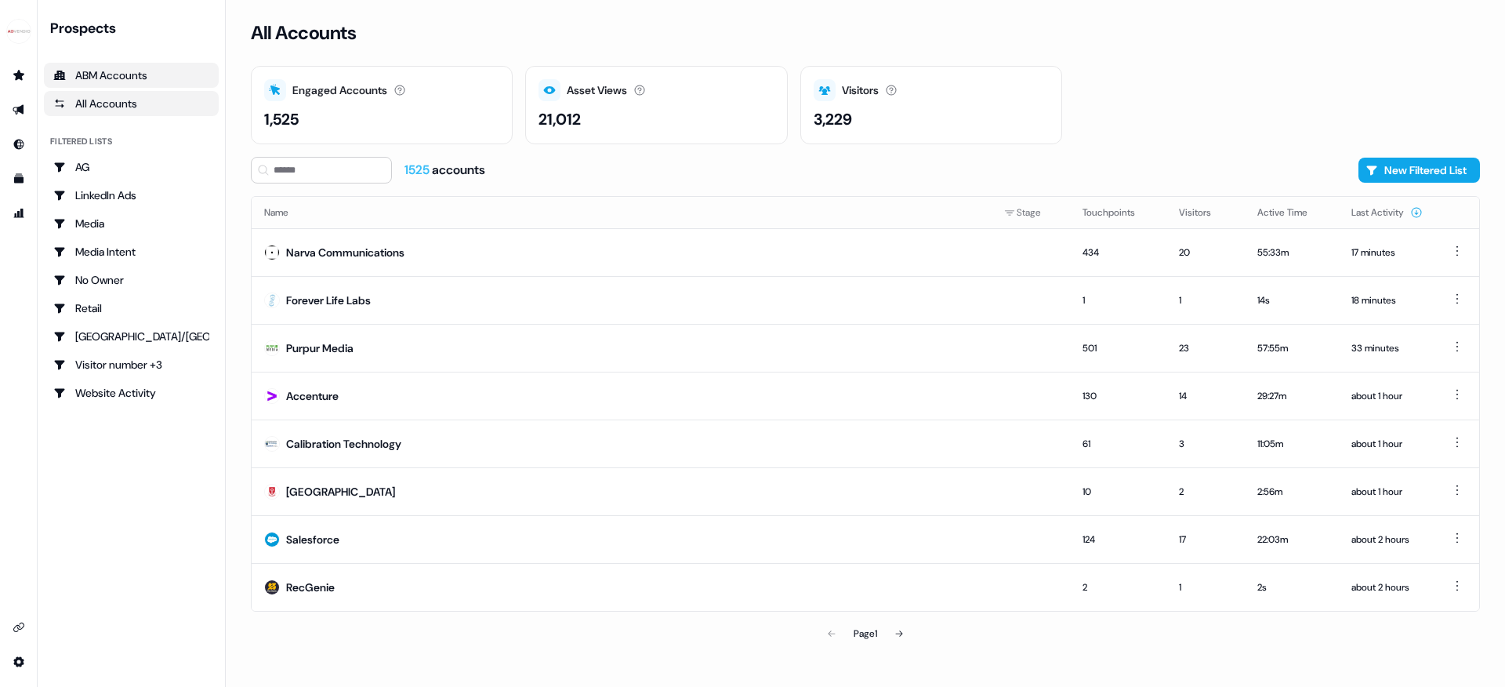 The image size is (1505, 687). What do you see at coordinates (1292, 396) in the screenshot?
I see `div: 29:27m` at bounding box center [1292, 396].